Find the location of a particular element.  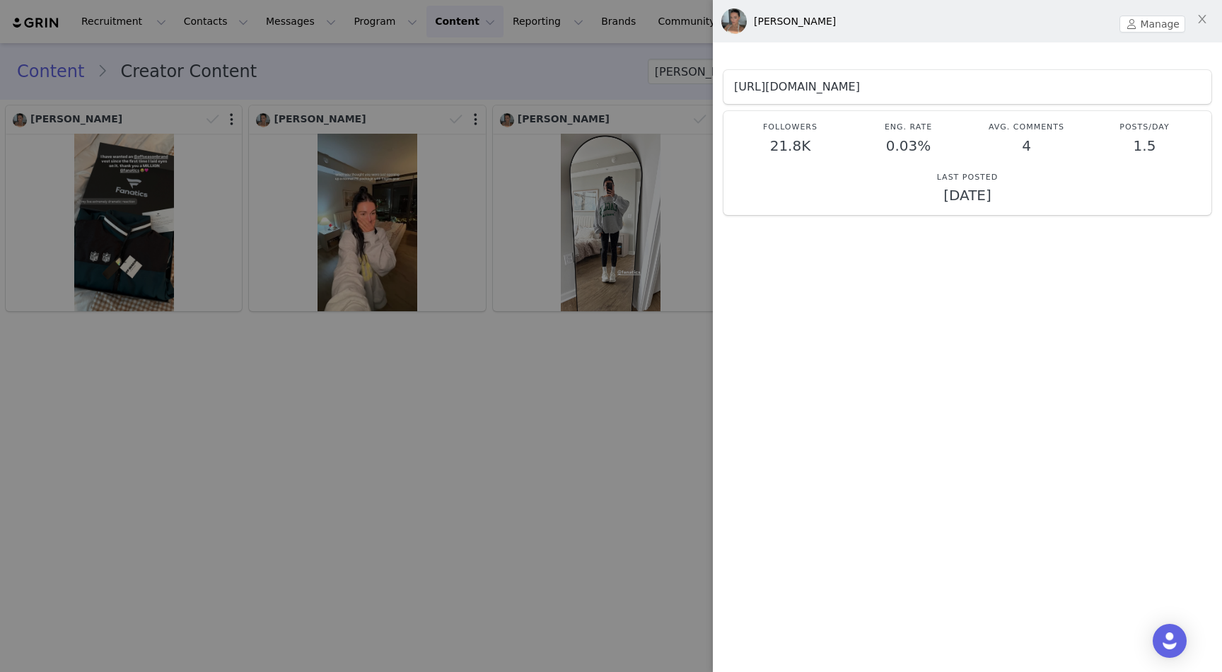

img: KÉLANI ANASTASI is located at coordinates (734, 21).